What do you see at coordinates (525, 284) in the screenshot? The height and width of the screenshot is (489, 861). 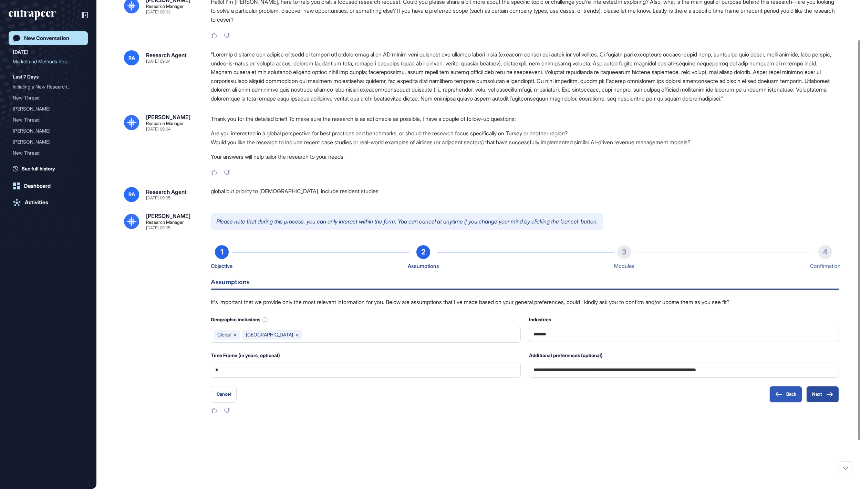 I see `h6: Assumptions` at bounding box center [525, 284].